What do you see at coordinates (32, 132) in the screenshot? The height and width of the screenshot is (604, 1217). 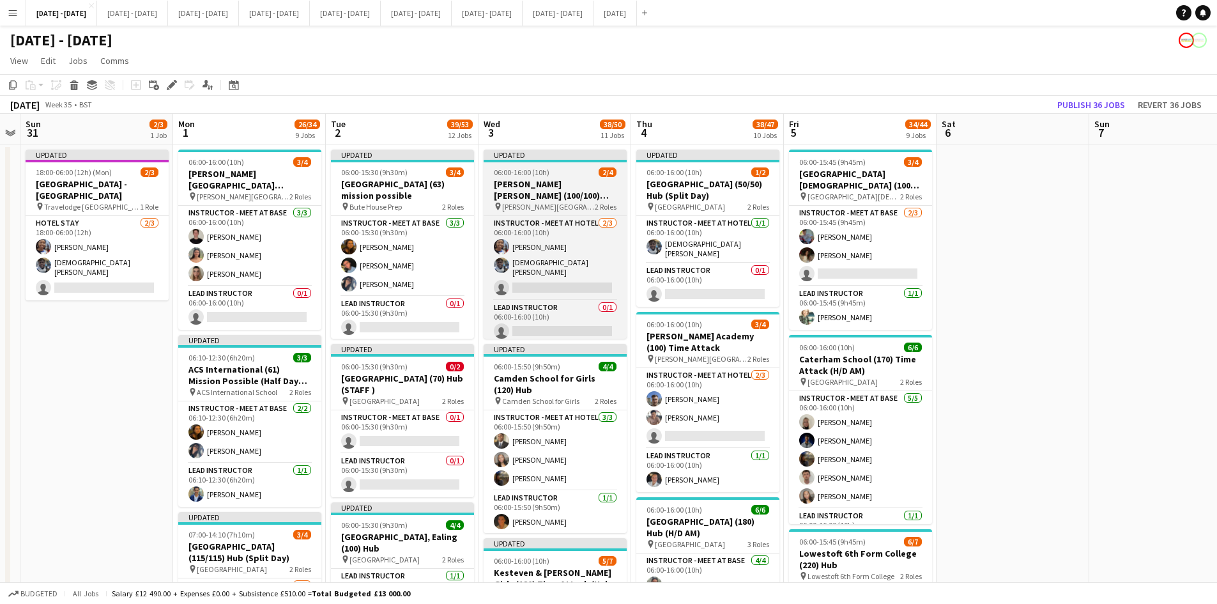 I see `span: 31` at bounding box center [32, 132].